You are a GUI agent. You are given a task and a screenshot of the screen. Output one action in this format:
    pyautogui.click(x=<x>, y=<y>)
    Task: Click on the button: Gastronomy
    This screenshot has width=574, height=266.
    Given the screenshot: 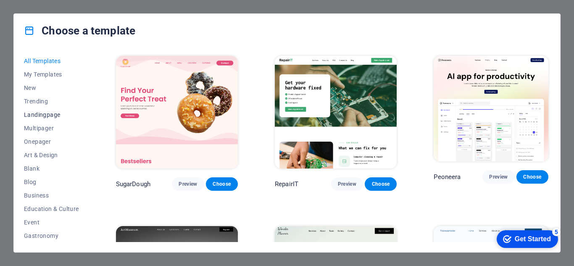 What is the action you would take?
    pyautogui.click(x=51, y=236)
    